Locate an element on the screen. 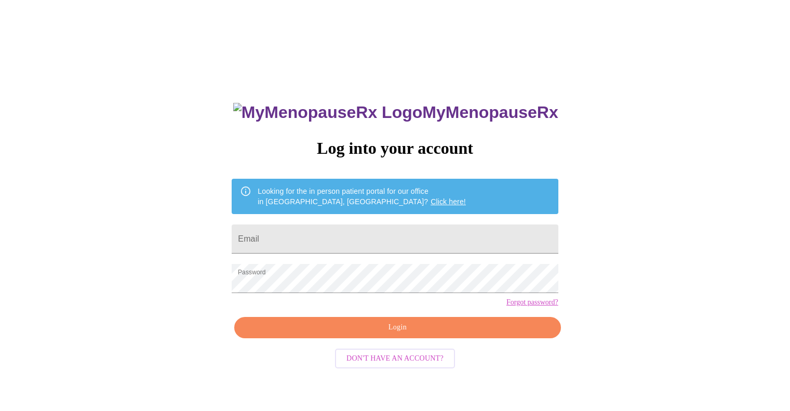  a: Click here! is located at coordinates (448, 202).